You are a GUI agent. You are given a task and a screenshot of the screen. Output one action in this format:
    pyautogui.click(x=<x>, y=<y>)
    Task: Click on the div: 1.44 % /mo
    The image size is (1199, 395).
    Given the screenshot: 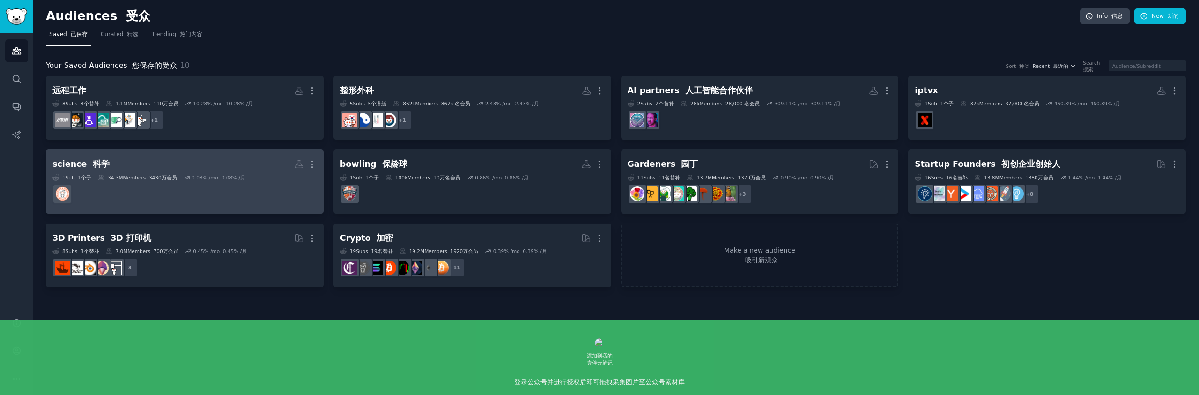 What is the action you would take?
    pyautogui.click(x=1094, y=177)
    